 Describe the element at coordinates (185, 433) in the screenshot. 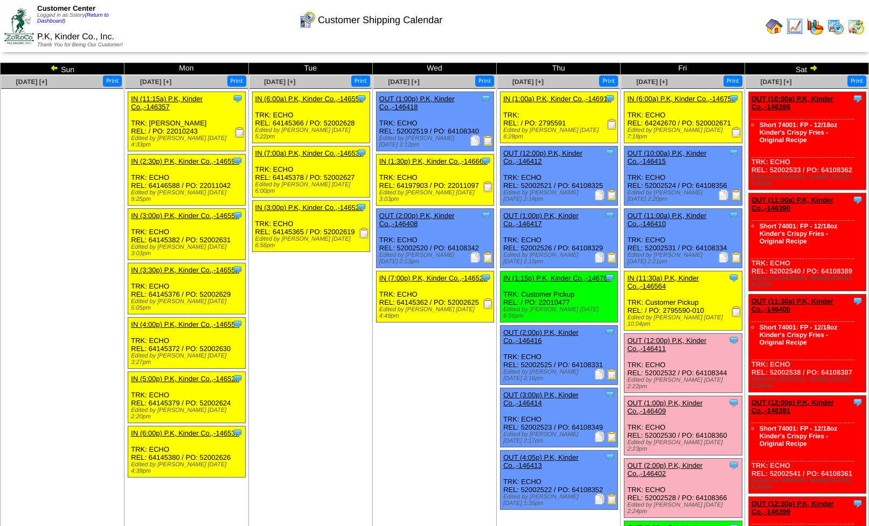

I see `a: IN (6:00p) P.K, Kinder Co.,-146530` at that location.